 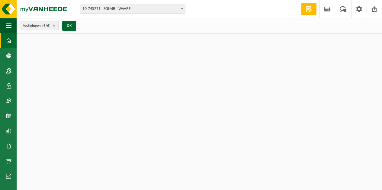 I want to click on count: (6/6), so click(x=46, y=26).